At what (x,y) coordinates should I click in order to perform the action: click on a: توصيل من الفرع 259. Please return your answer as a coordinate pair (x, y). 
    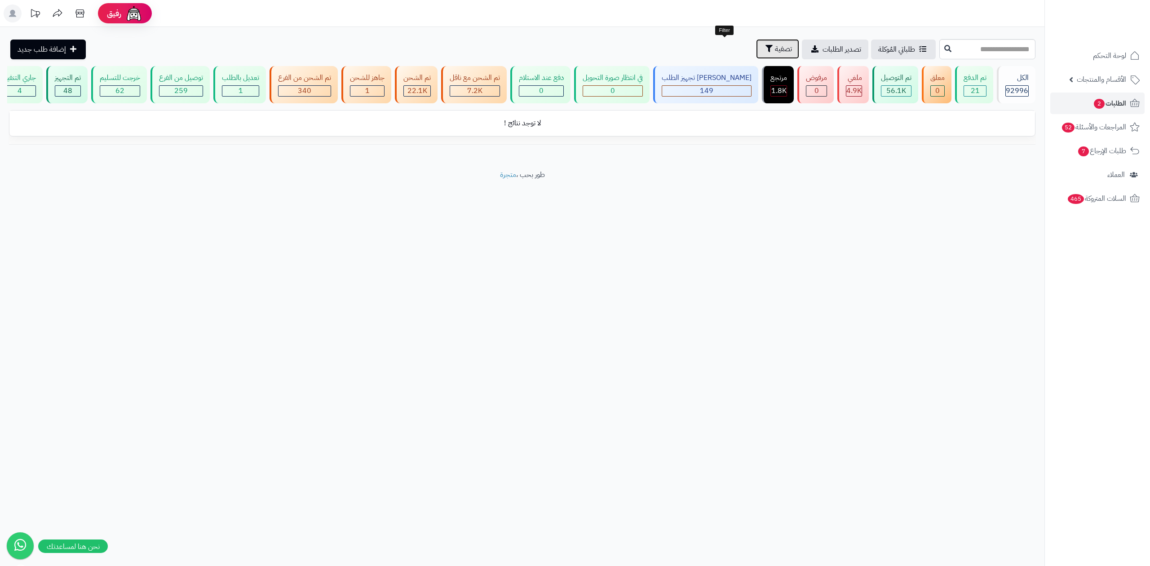
    Looking at the image, I should click on (180, 84).